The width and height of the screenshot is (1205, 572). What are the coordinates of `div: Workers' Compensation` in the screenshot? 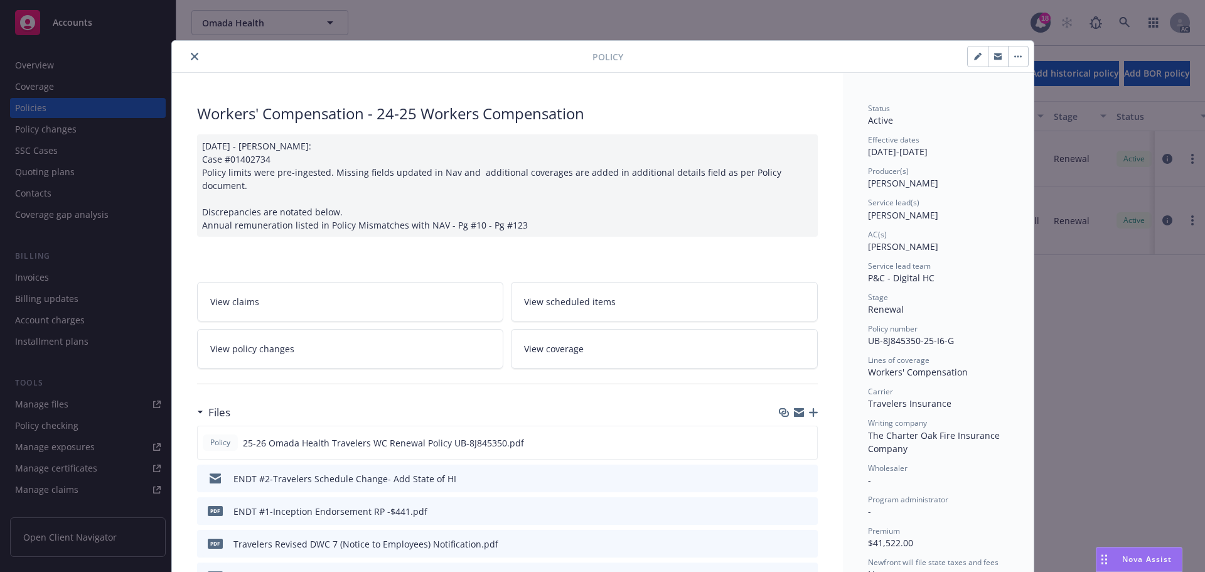 It's located at (938, 372).